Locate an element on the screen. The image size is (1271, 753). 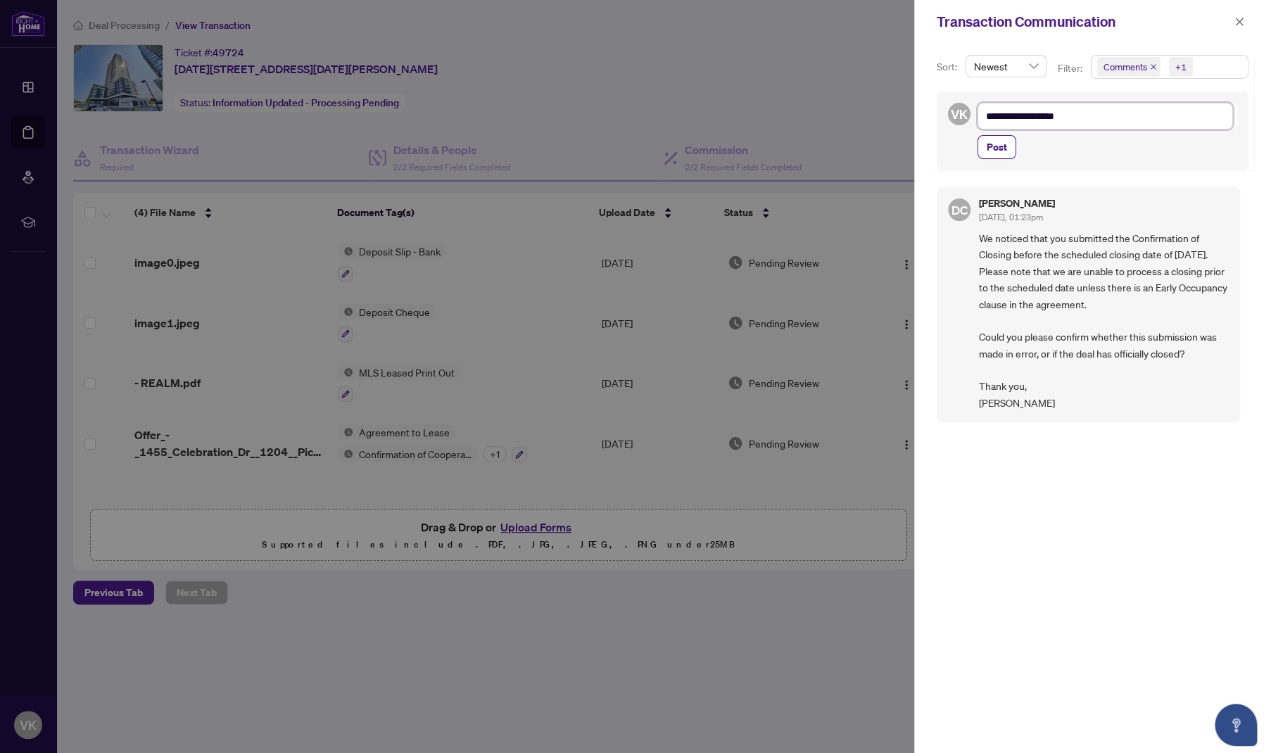
span: Newest is located at coordinates (1006, 66).